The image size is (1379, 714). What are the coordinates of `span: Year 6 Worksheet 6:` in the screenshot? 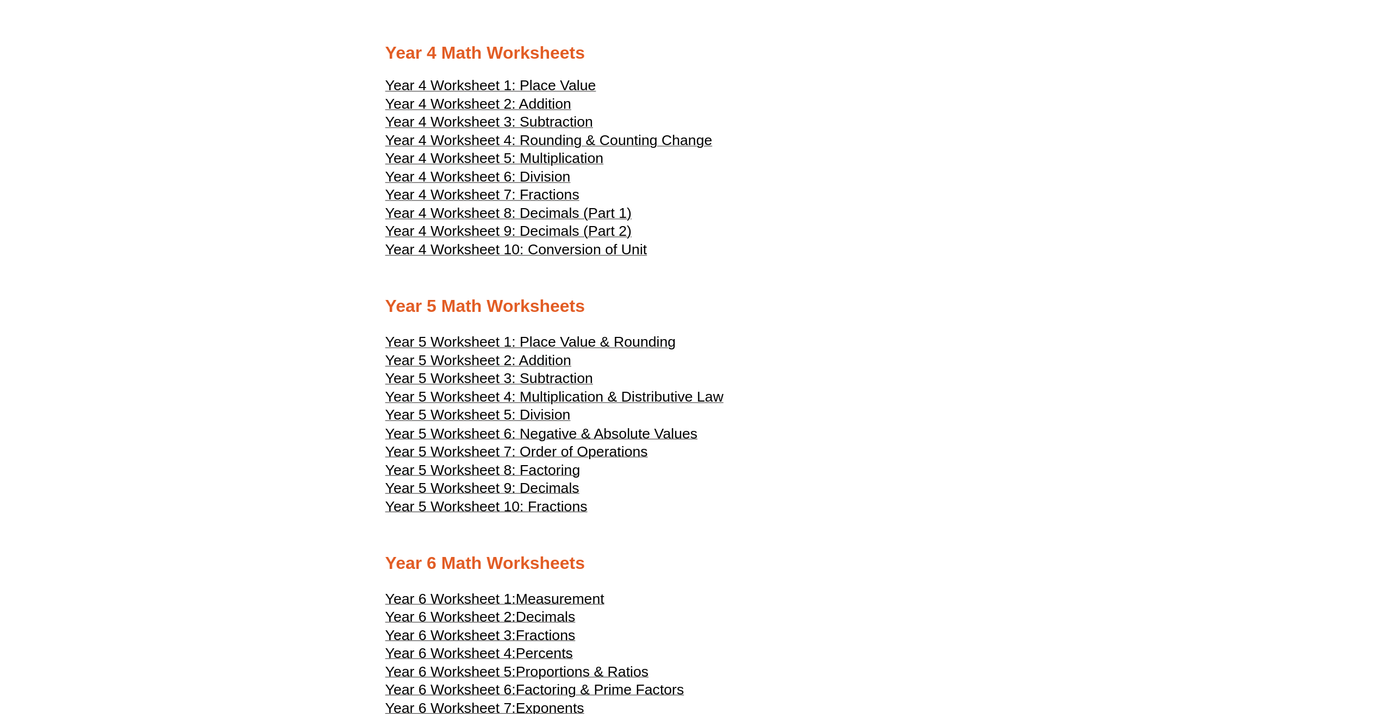 It's located at (450, 689).